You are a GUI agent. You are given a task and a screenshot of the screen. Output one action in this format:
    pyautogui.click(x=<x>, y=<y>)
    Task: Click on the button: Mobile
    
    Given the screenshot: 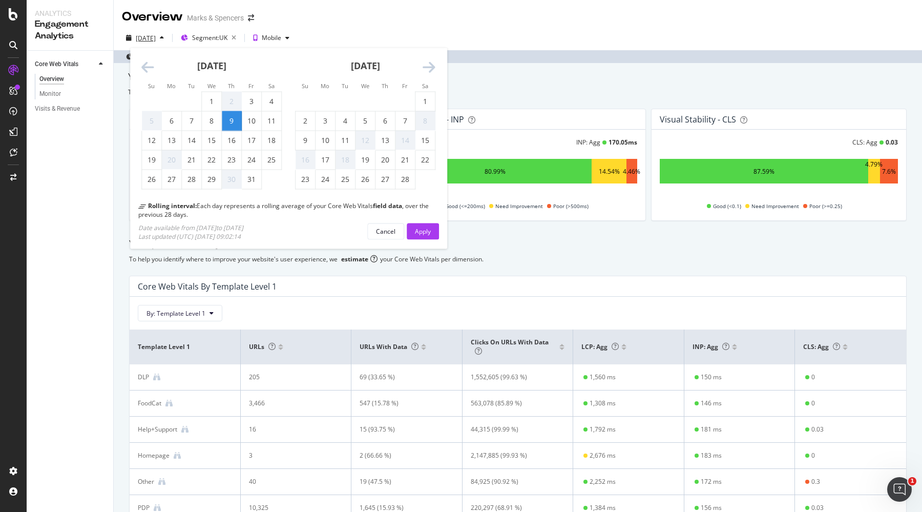 What is the action you would take?
    pyautogui.click(x=271, y=38)
    